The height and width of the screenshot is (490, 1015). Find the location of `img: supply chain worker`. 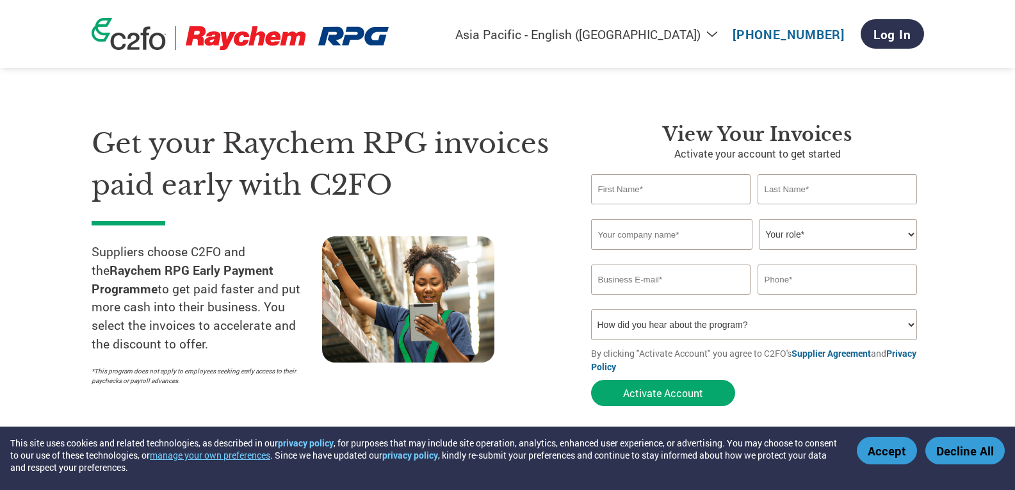

img: supply chain worker is located at coordinates (408, 299).